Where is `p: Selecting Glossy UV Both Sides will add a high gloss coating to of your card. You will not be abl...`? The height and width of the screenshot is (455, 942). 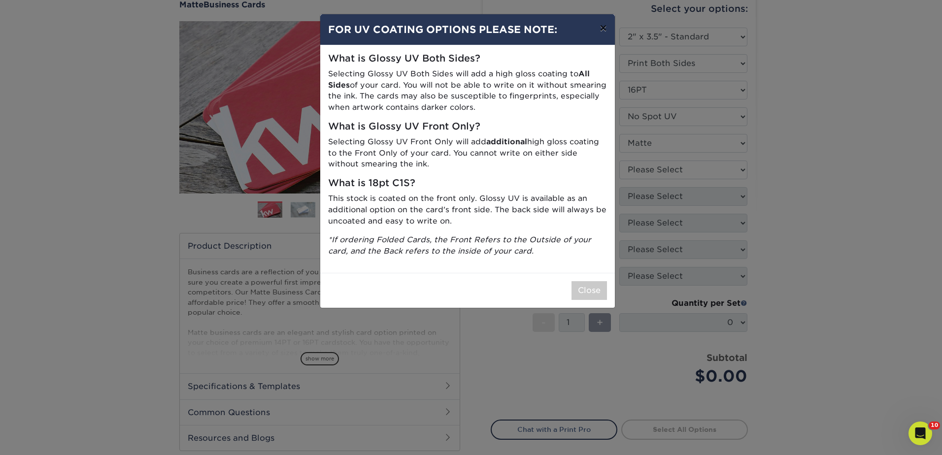 p: Selecting Glossy UV Both Sides will add a high gloss coating to of your card. You will not be abl... is located at coordinates (468, 91).